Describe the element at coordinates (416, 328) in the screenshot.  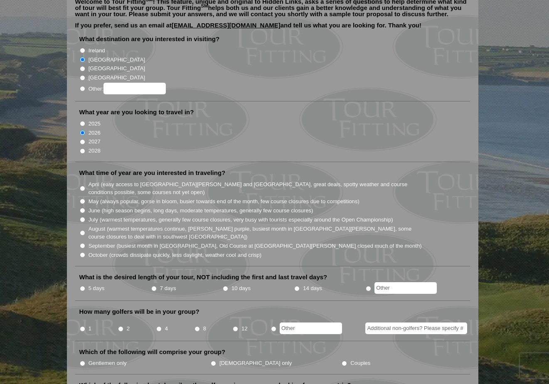
I see `input: Additional non-golfers? Please specify #` at that location.